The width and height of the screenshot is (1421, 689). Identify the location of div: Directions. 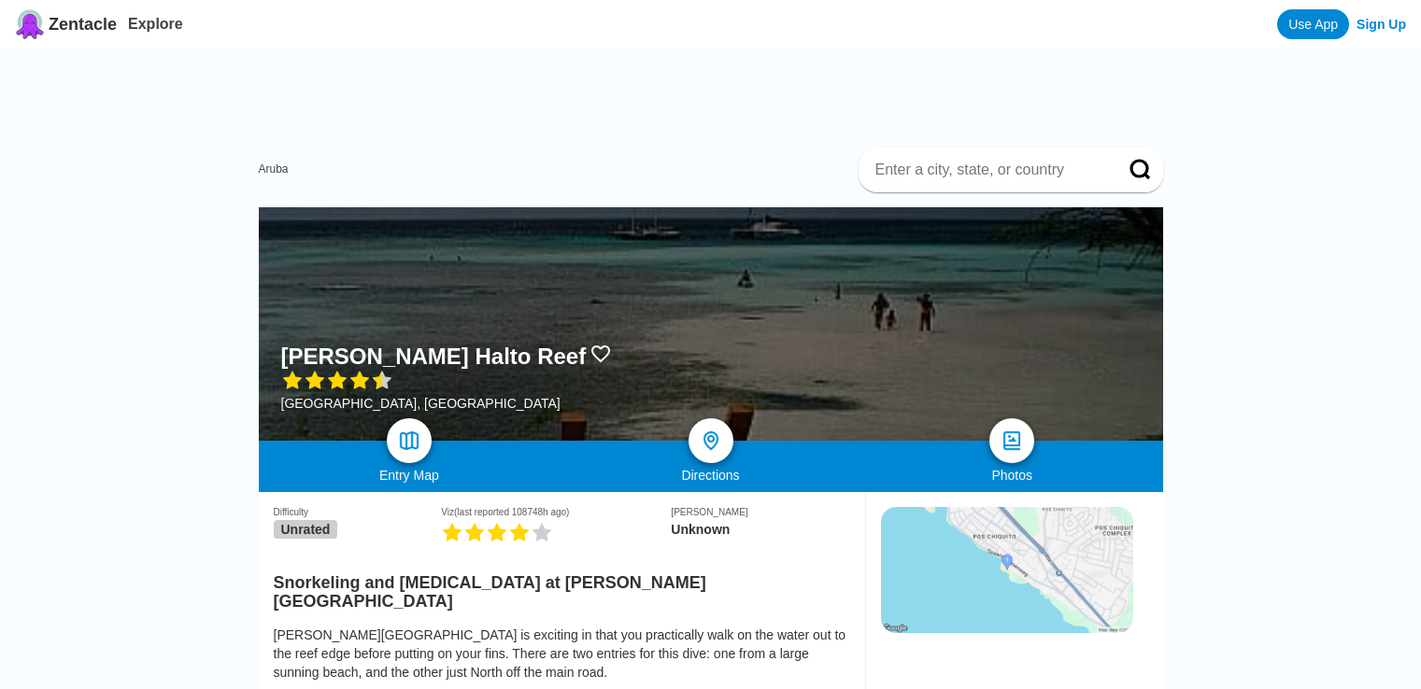
(710, 476).